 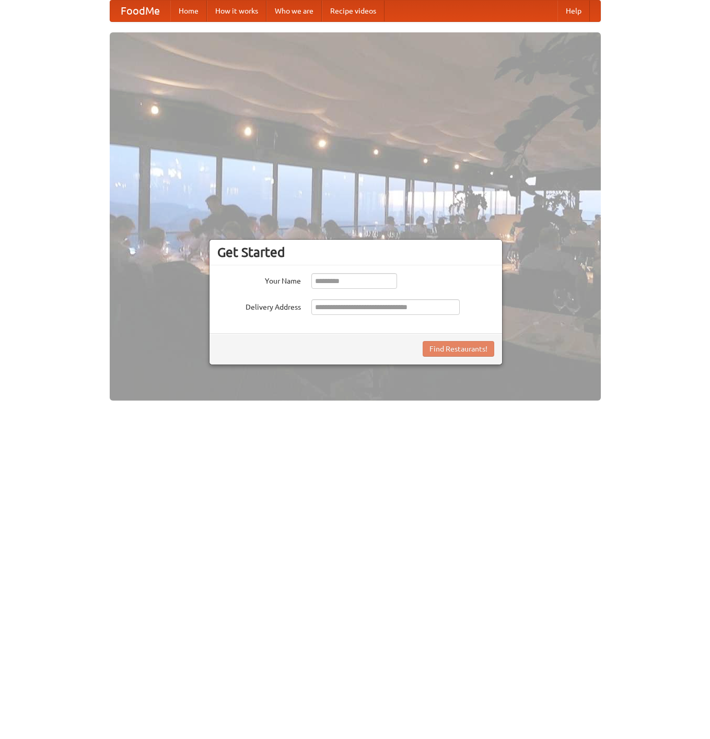 What do you see at coordinates (259, 306) in the screenshot?
I see `label: Delivery Address` at bounding box center [259, 306].